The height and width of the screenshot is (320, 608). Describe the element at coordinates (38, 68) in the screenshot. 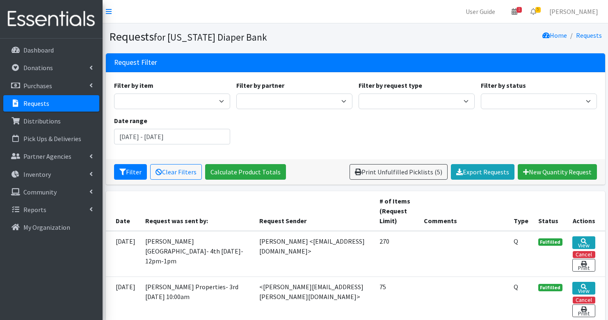

I see `p: Donations` at that location.